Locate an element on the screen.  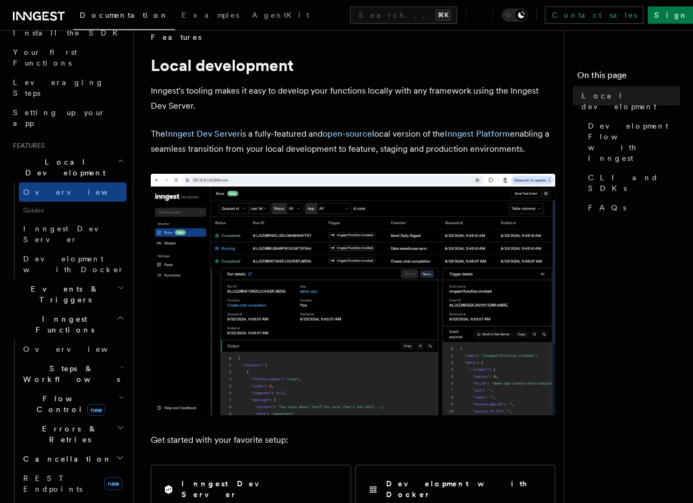
a: Your first Functions is located at coordinates (67, 58).